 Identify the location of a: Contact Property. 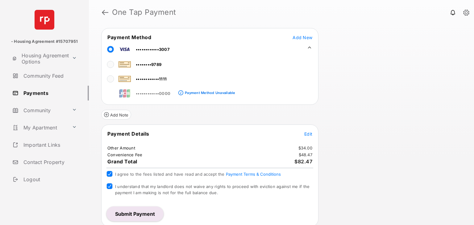
(49, 162).